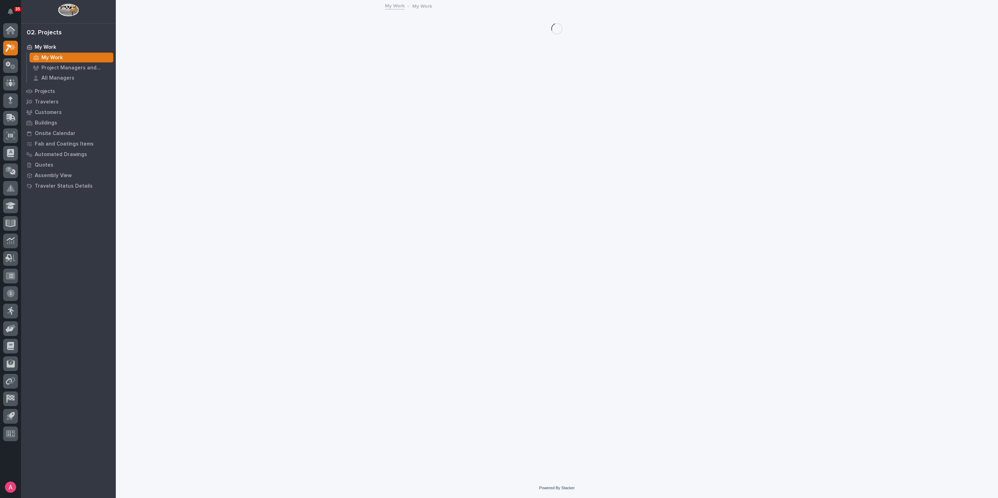  What do you see at coordinates (53, 176) in the screenshot?
I see `p: Assembly View` at bounding box center [53, 176].